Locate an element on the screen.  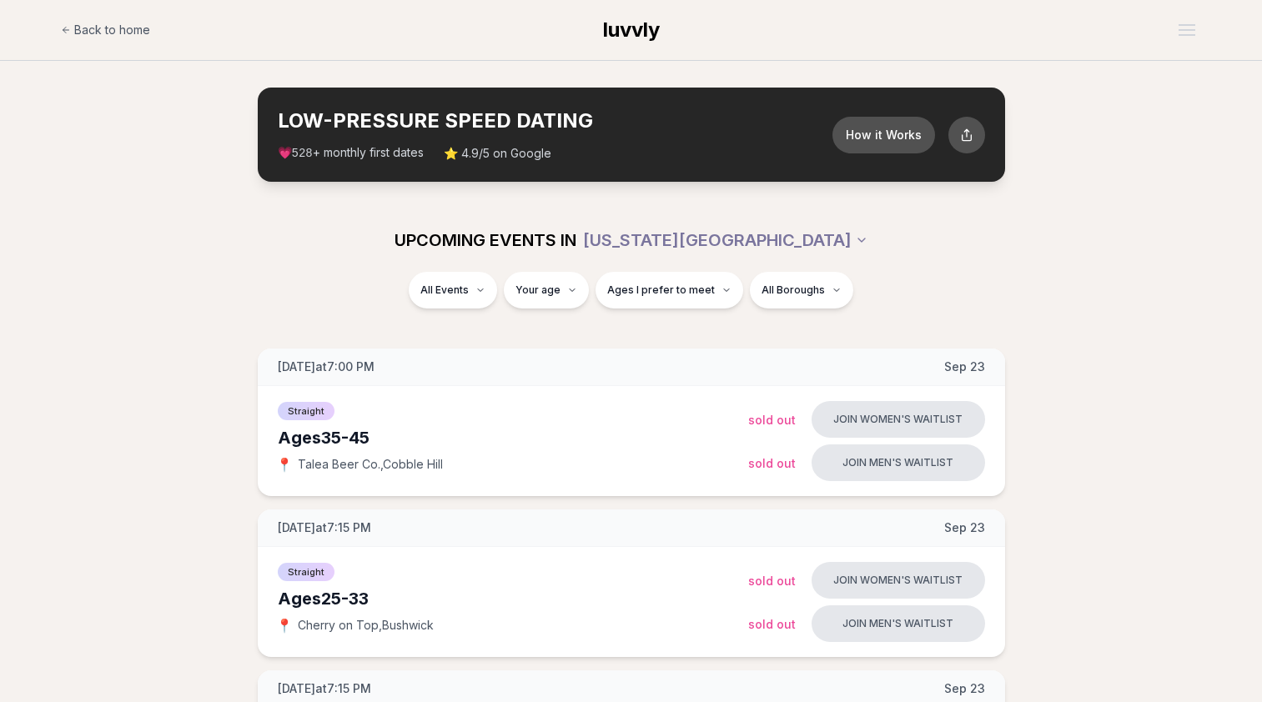
span: Cherry on Top , Bushwick is located at coordinates (365, 625).